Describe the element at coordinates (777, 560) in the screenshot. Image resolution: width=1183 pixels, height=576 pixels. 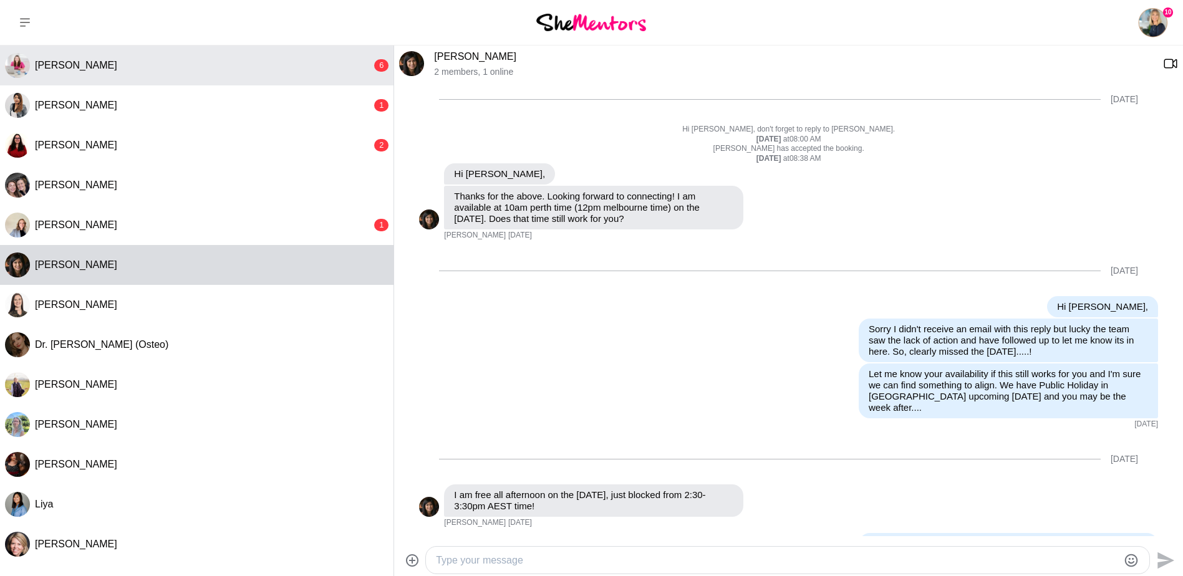
I see `textarea: Type your message` at that location.